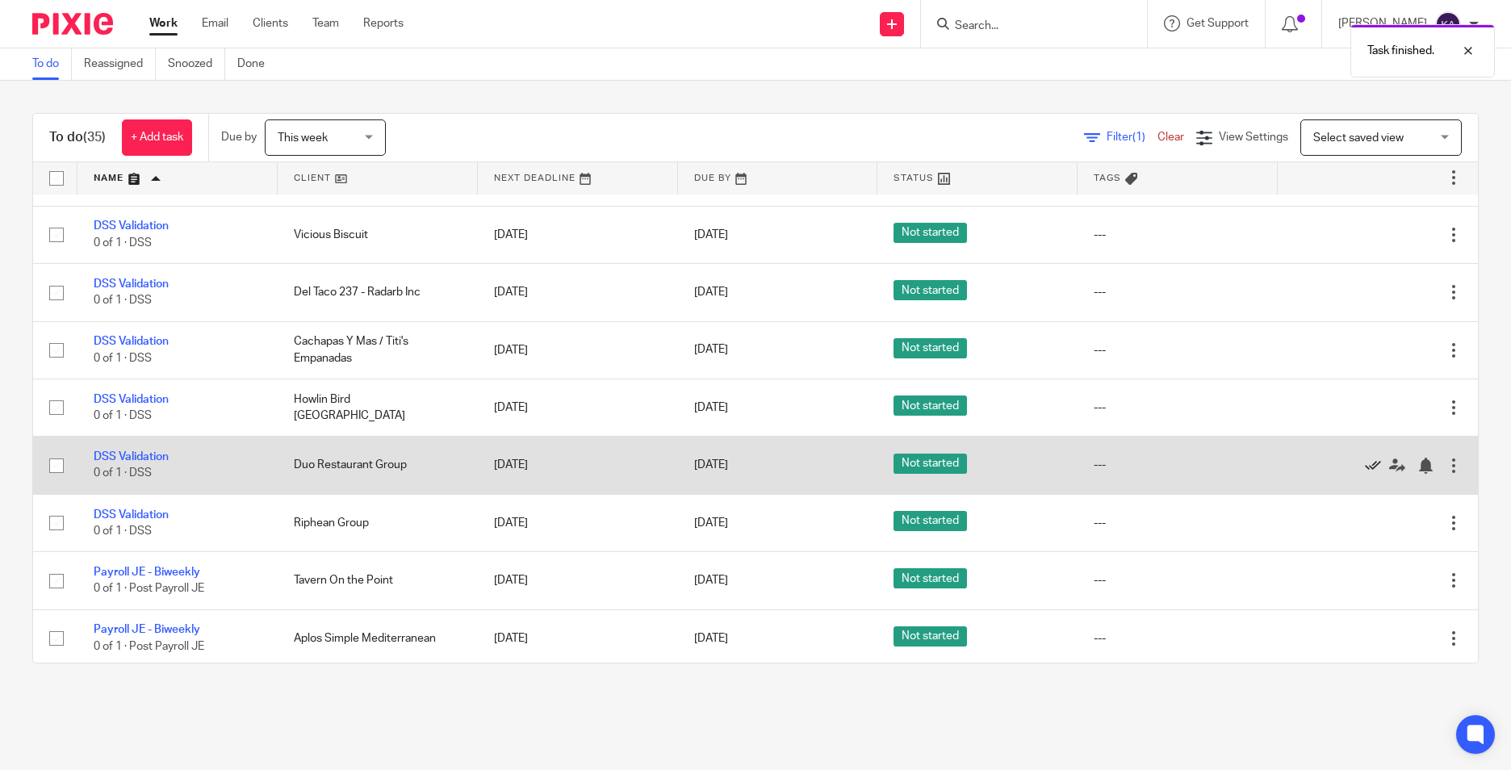 This screenshot has height=770, width=1511. Describe the element at coordinates (1448, 24) in the screenshot. I see `img: svg%3E` at that location.